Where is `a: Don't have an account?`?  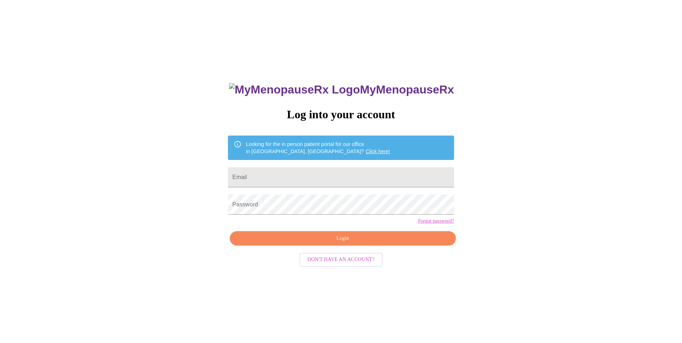 a: Don't have an account? is located at coordinates (341, 259).